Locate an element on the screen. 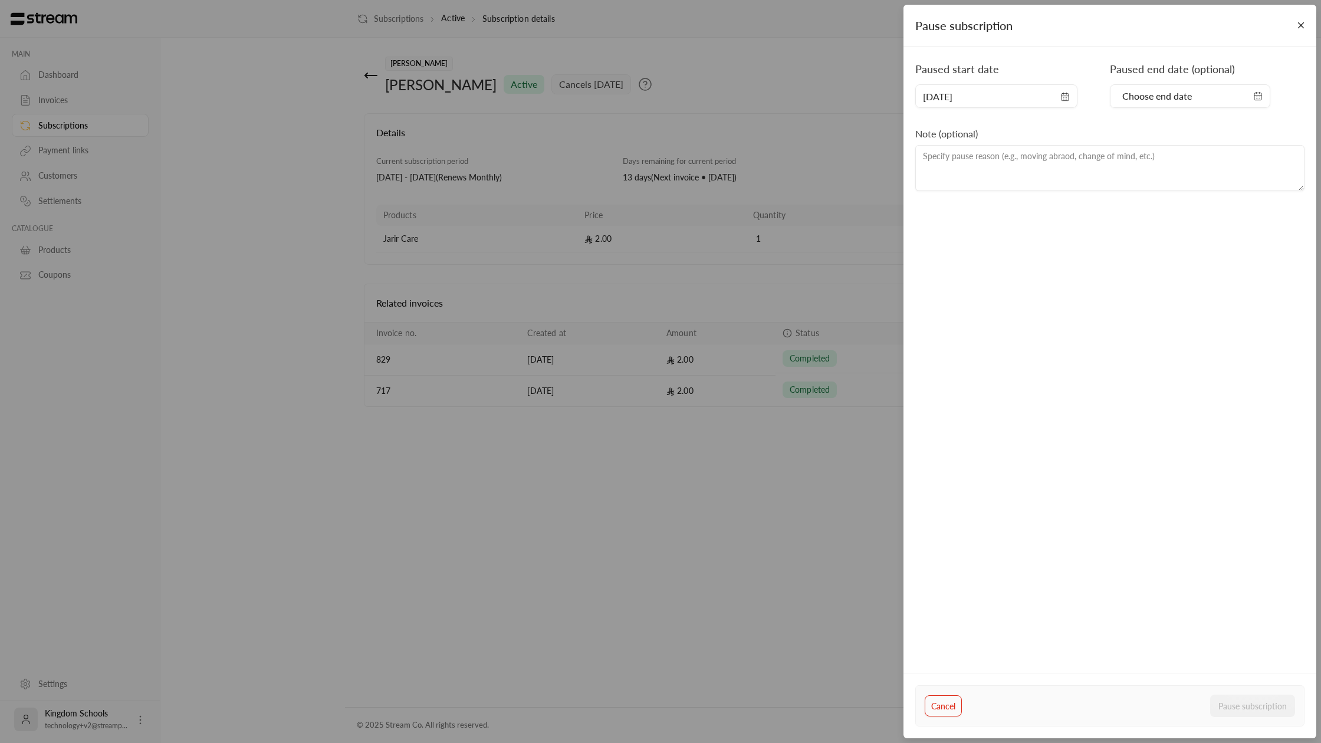  span: Pause subscription is located at coordinates (964, 25).